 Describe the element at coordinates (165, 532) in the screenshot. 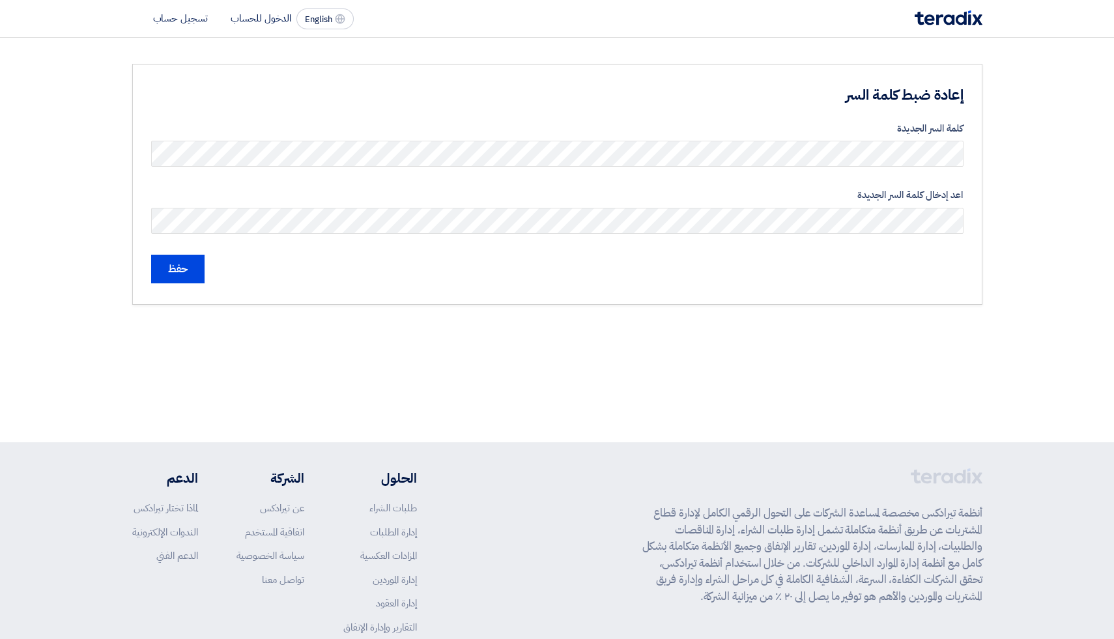

I see `a: الندوات الإلكترونية` at that location.